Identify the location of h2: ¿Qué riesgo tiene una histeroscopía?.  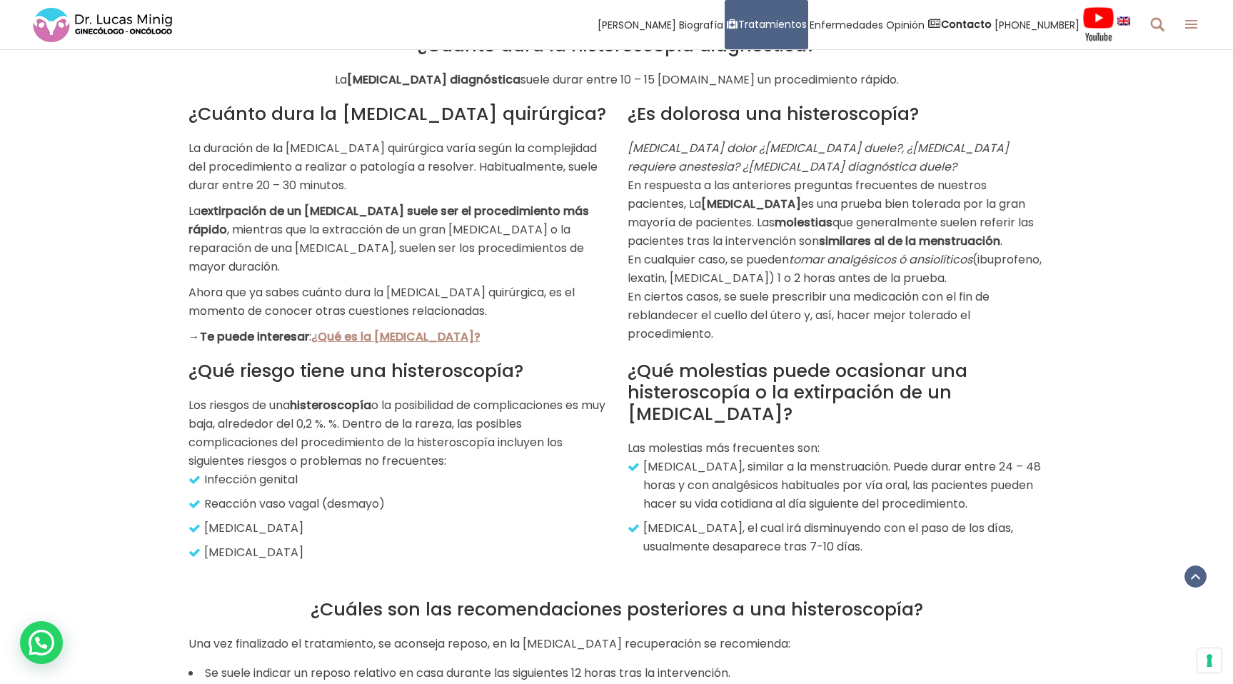
(397, 371).